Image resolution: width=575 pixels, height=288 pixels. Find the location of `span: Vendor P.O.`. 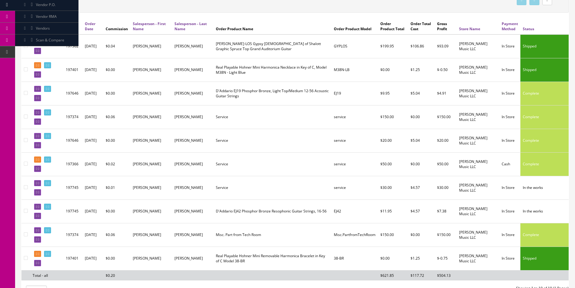

span: Vendor P.O. is located at coordinates (46, 5).